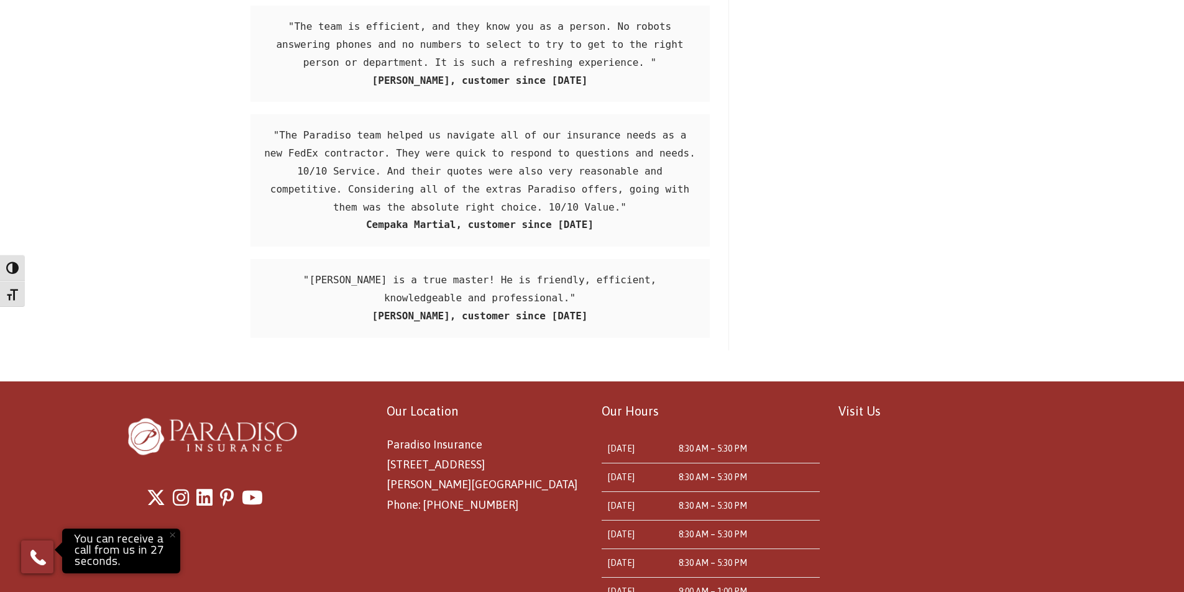 Image resolution: width=1184 pixels, height=592 pixels. What do you see at coordinates (156, 498) in the screenshot?
I see `a: X` at bounding box center [156, 498].